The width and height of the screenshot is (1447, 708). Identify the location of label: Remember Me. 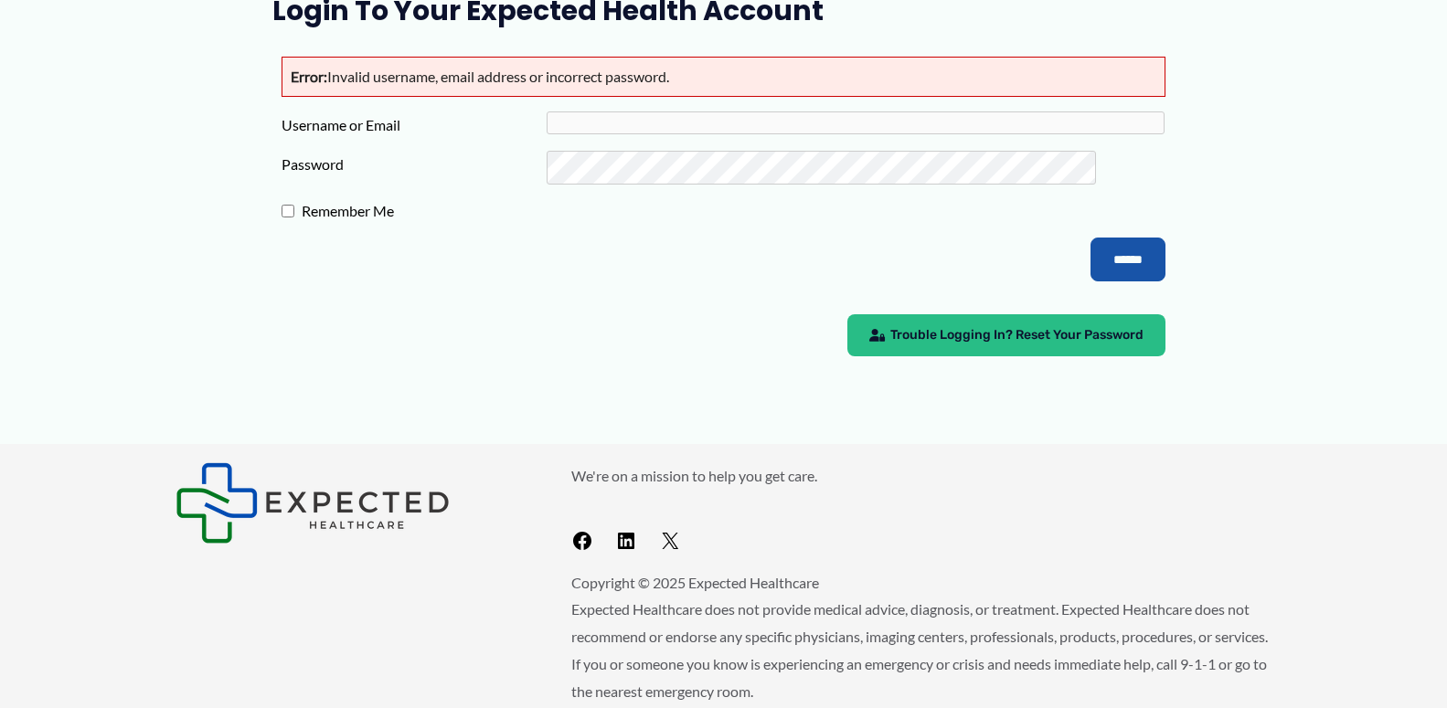
(427, 211).